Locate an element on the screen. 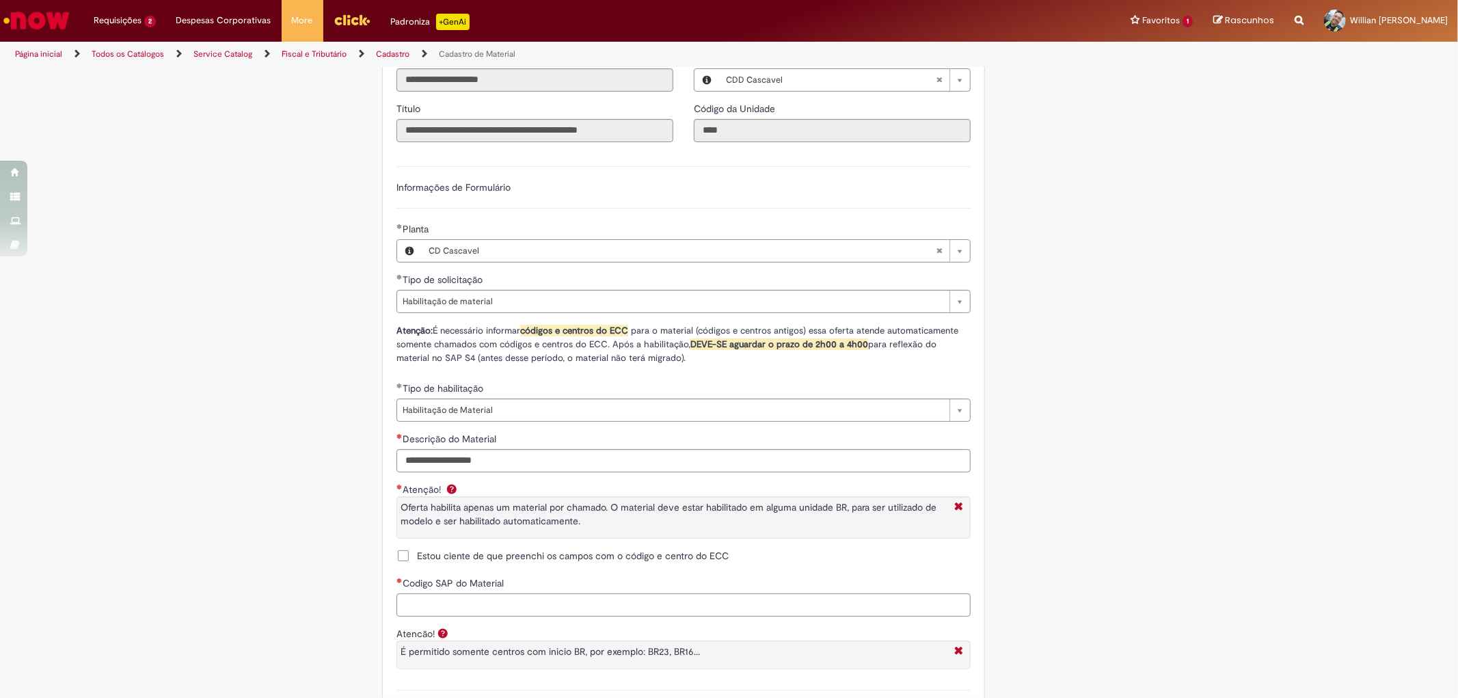 This screenshot has height=698, width=1458. span: Habilitação de material is located at coordinates (673, 301).